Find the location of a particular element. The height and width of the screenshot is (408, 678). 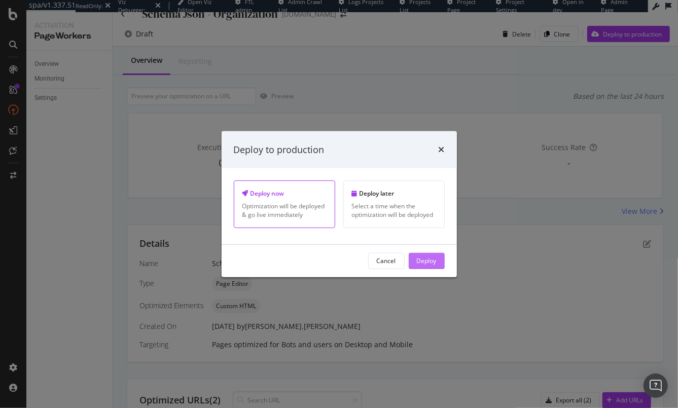

div: Optimization will be deployed & go live immediately is located at coordinates (284, 210).